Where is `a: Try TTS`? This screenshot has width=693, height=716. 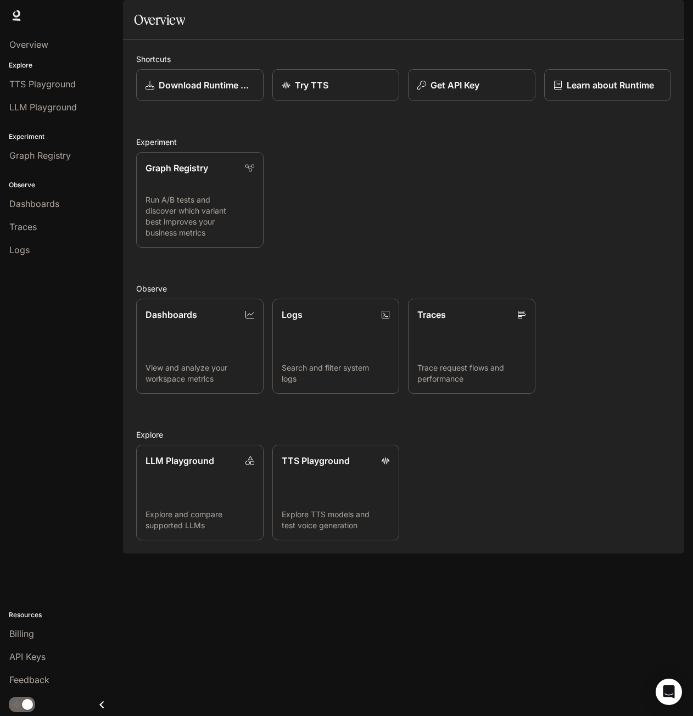
a: Try TTS is located at coordinates (336, 85).